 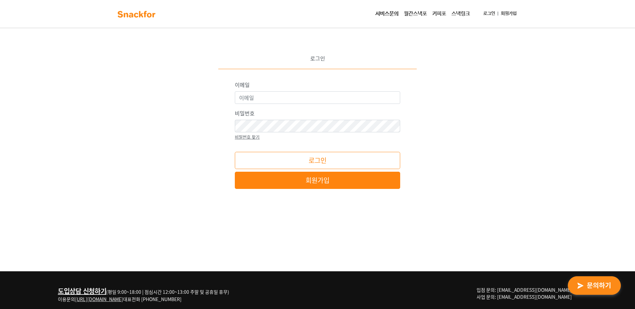 I want to click on a: 도입상담 신청하기, so click(x=82, y=291).